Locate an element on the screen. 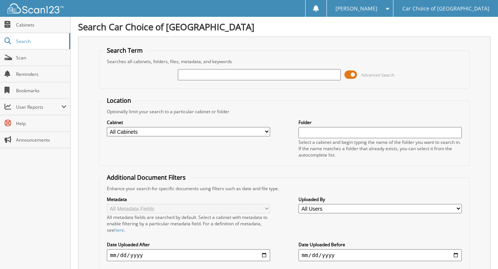 The width and height of the screenshot is (498, 269). legend: Location is located at coordinates (119, 100).